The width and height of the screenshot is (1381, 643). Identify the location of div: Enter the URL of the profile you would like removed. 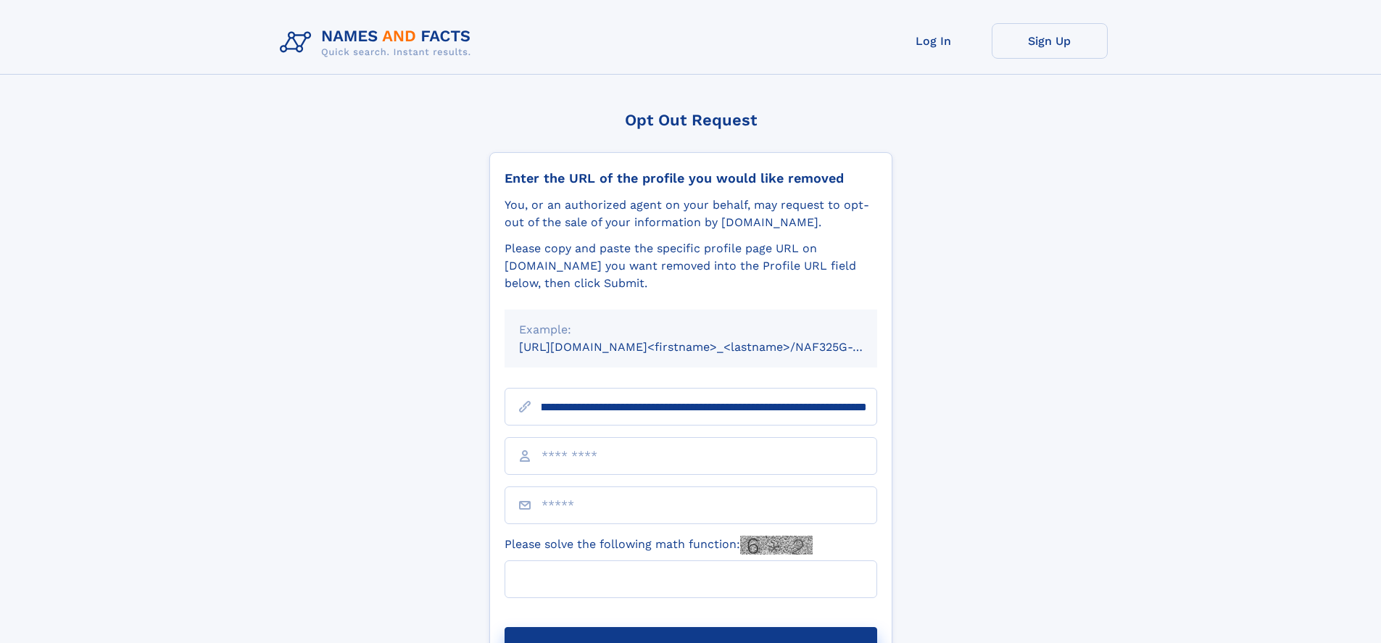
(691, 178).